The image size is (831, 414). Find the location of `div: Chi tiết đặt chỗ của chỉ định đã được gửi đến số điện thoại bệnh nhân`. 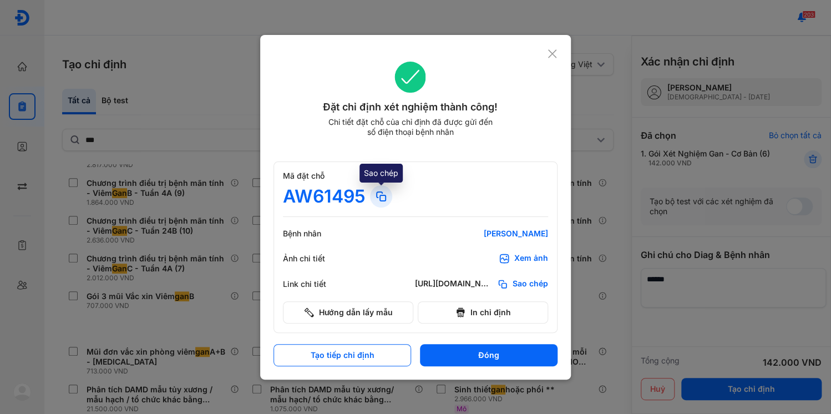

div: Chi tiết đặt chỗ của chỉ định đã được gửi đến số điện thoại bệnh nhân is located at coordinates (410, 127).